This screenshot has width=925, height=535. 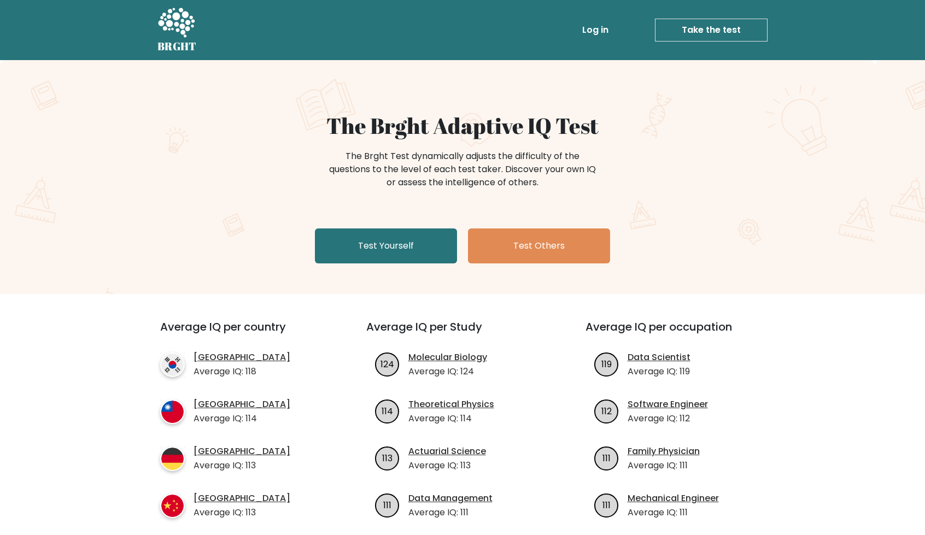 What do you see at coordinates (606, 411) in the screenshot?
I see `text: 112` at bounding box center [606, 411].